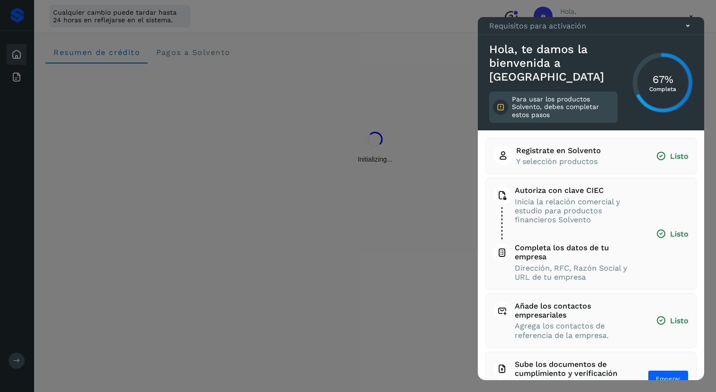  I want to click on span: Añade los contactos empresariales, so click(576, 310).